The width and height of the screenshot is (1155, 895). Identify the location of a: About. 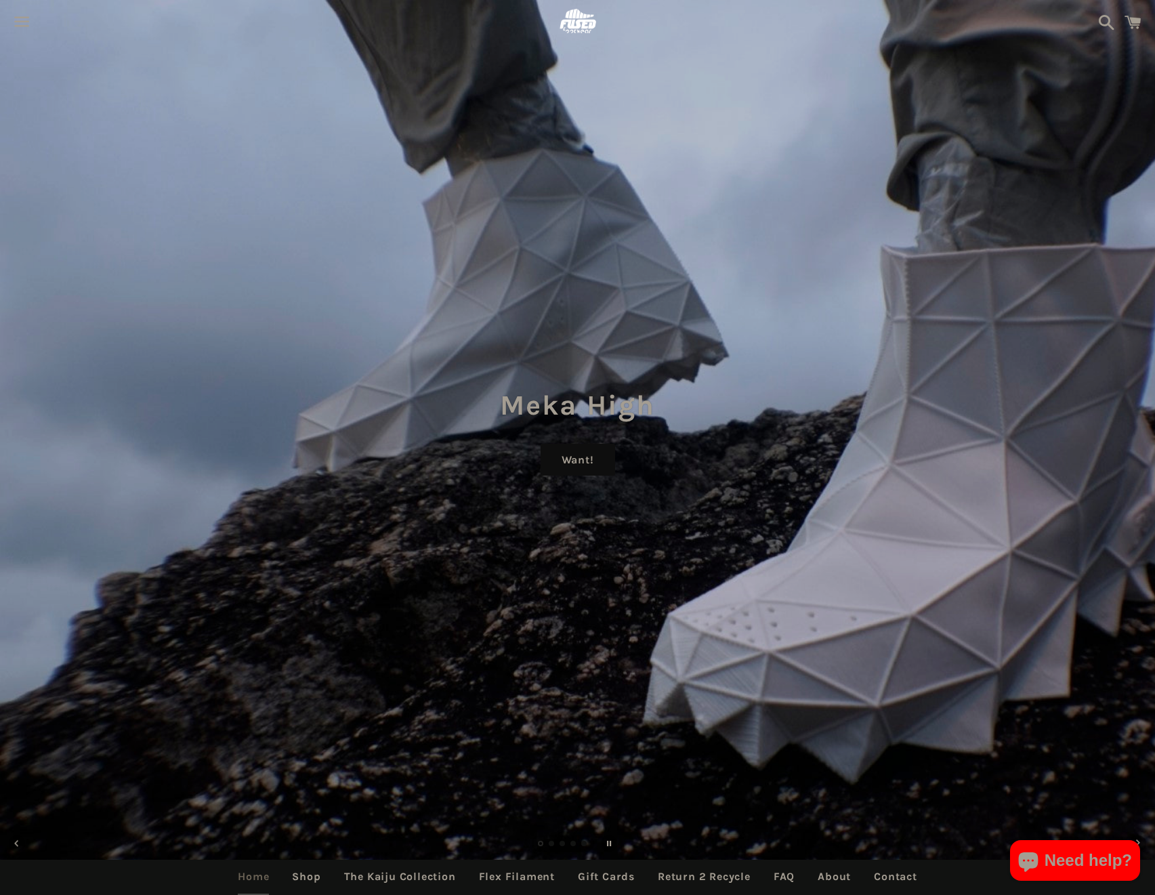
(834, 877).